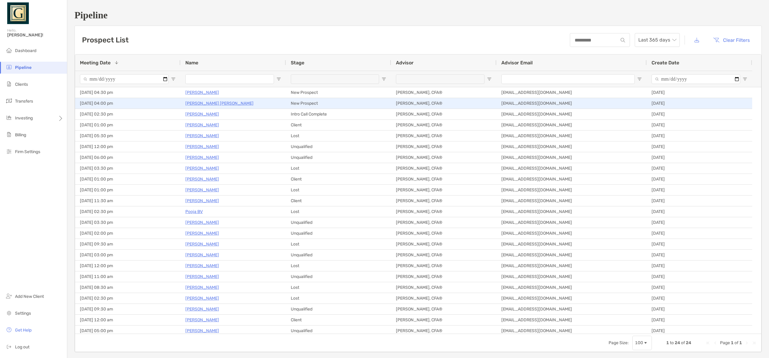  Describe the element at coordinates (18, 13) in the screenshot. I see `img: Zoe Logo` at that location.